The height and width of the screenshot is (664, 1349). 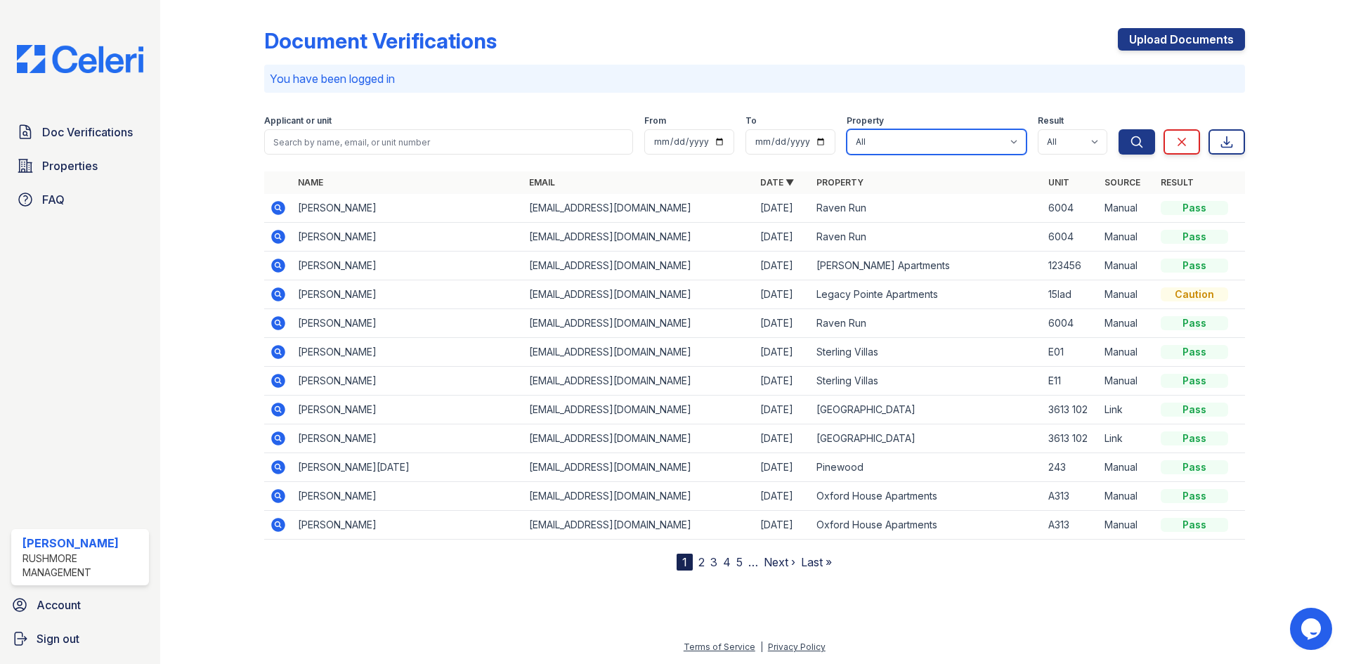 I want to click on span: FAQ, so click(x=53, y=200).